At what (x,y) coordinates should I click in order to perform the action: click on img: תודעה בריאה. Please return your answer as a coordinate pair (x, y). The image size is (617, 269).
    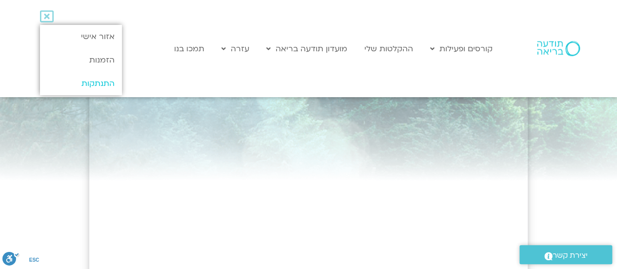
    Looking at the image, I should click on (559, 48).